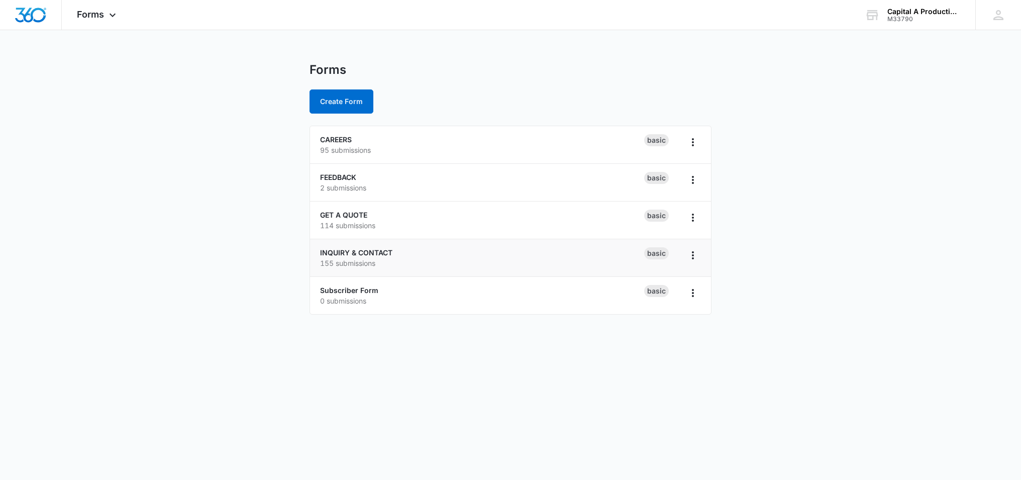 The height and width of the screenshot is (480, 1021). Describe the element at coordinates (482, 150) in the screenshot. I see `p: 95 submissions` at that location.